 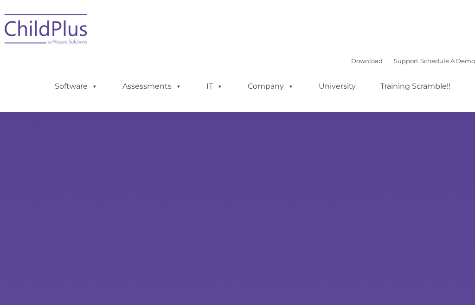 What do you see at coordinates (448, 61) in the screenshot?
I see `a: Schedule A Demo` at bounding box center [448, 61].